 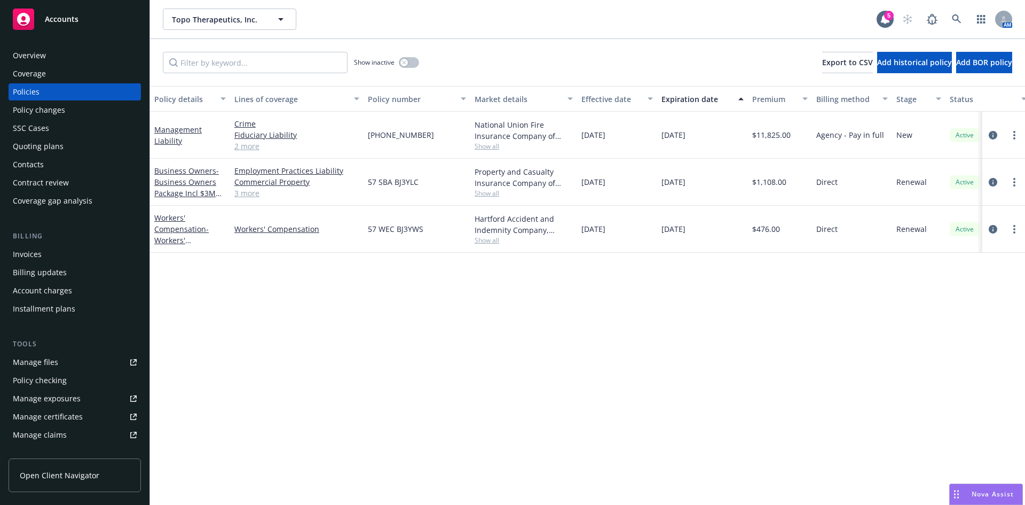 What do you see at coordinates (29, 56) in the screenshot?
I see `div: Overview` at bounding box center [29, 56].